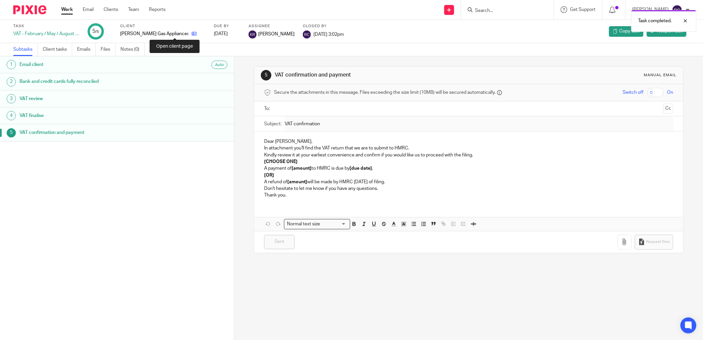 The height and width of the screenshot is (340, 703). What do you see at coordinates (669, 109) in the screenshot?
I see `button: Cc` at bounding box center [669, 109].